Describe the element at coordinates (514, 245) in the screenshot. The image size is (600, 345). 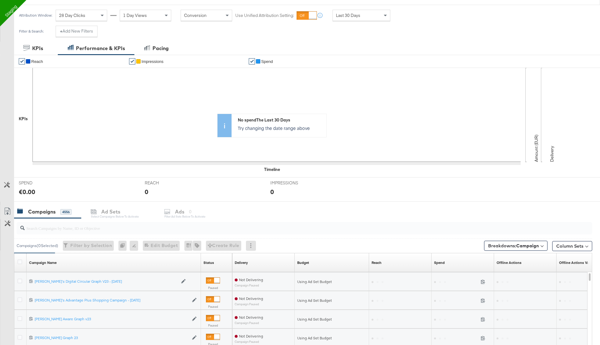
I see `span: Breakdowns:` at that location.